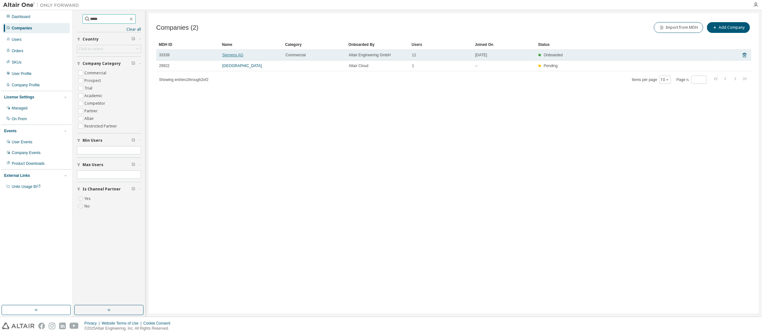 This screenshot has height=335, width=762. What do you see at coordinates (88, 199) in the screenshot?
I see `label: Yes` at bounding box center [88, 199].